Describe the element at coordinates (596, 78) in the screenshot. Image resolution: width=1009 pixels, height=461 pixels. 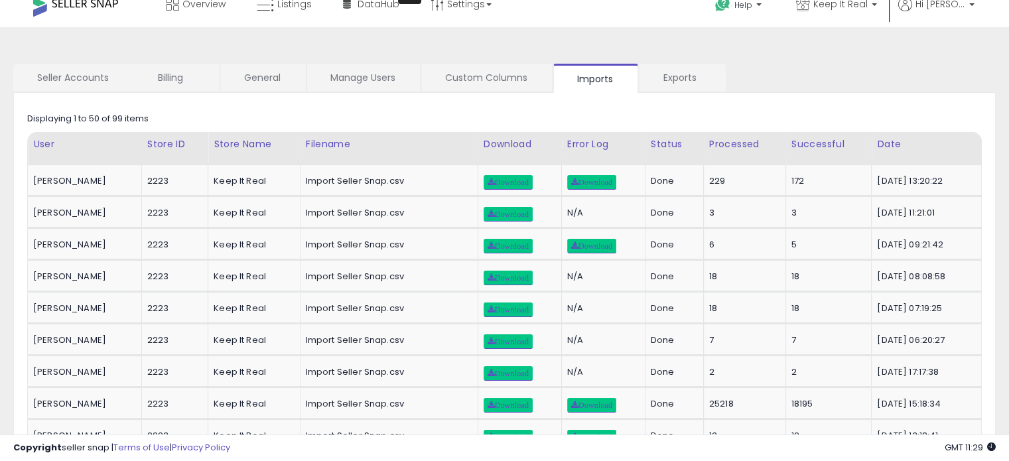
I see `a: Imports` at that location.